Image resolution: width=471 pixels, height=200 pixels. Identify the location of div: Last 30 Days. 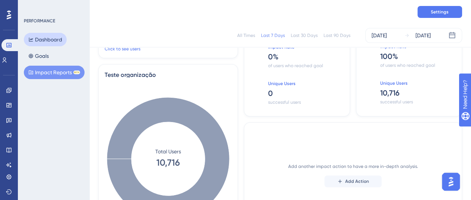
(304, 35).